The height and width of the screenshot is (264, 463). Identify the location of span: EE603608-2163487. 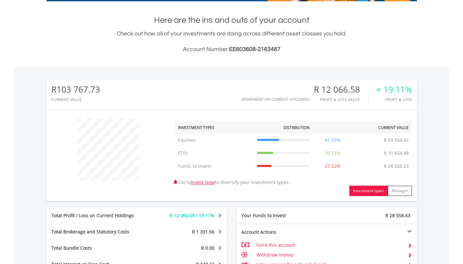
(255, 49).